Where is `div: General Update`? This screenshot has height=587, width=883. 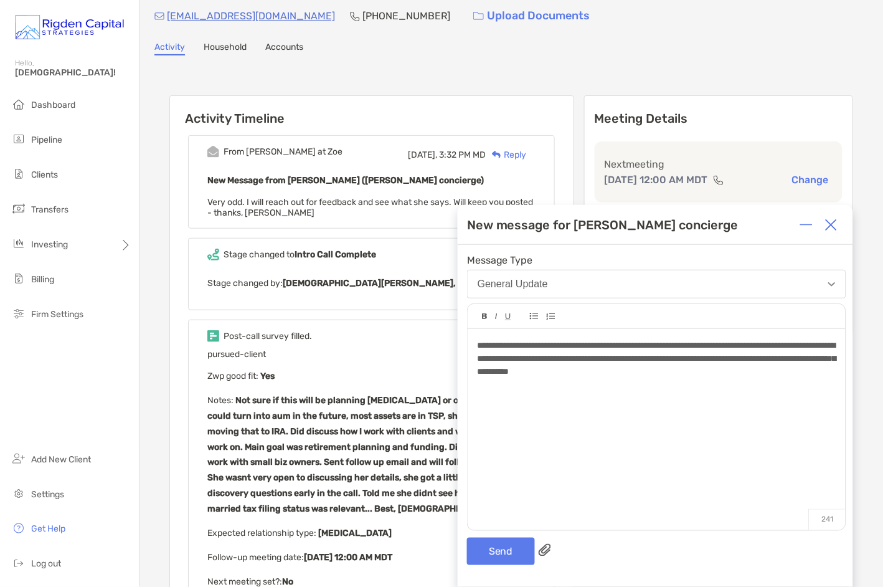
div: General Update is located at coordinates (512, 284).